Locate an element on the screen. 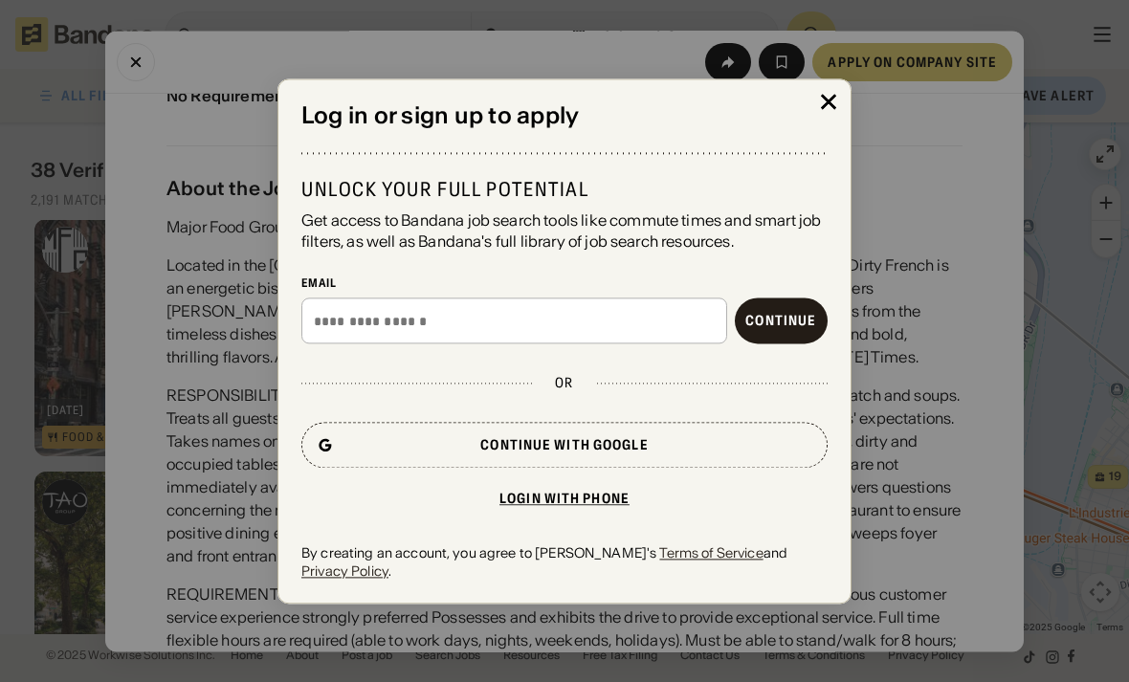 The width and height of the screenshot is (1129, 682). div: Email is located at coordinates (565, 283).